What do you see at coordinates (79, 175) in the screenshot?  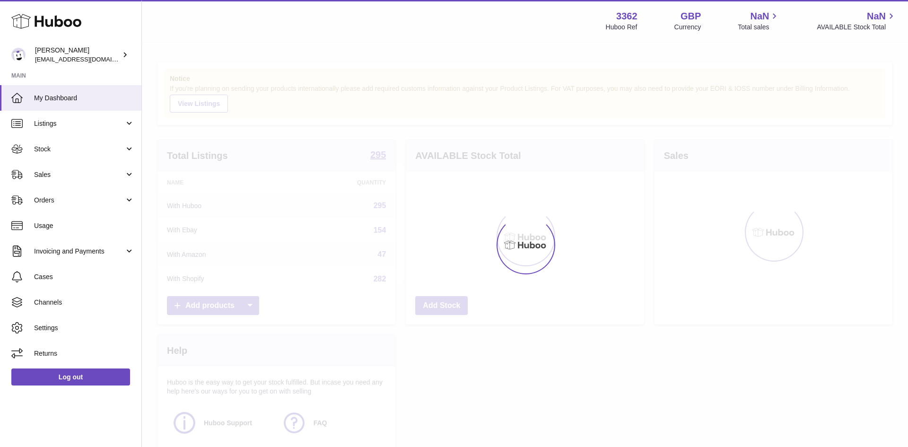 I see `span: Sales` at bounding box center [79, 175].